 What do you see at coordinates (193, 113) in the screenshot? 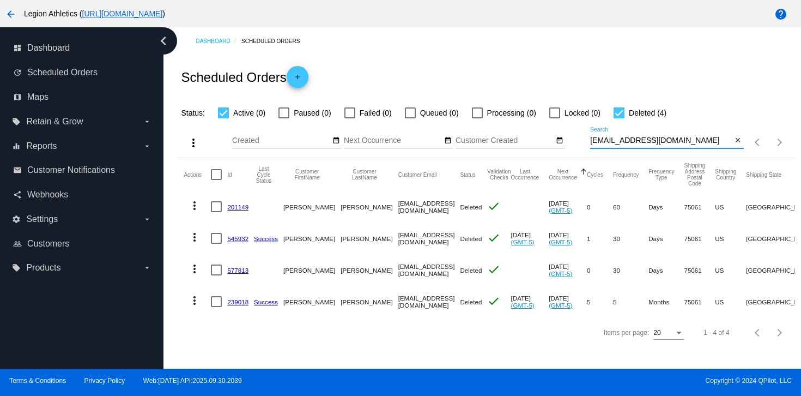
I see `span: Status:` at bounding box center [193, 113].